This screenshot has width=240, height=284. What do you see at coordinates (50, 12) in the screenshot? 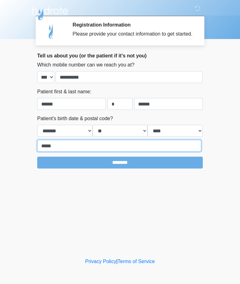
I see `img: Hydrate IV Bar - Arcadia Logo` at bounding box center [50, 12].